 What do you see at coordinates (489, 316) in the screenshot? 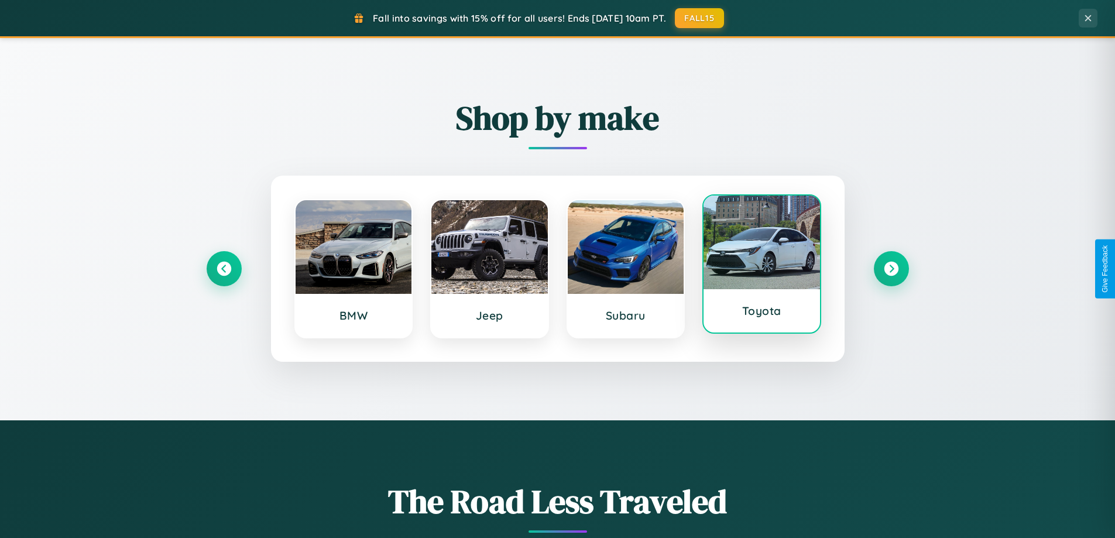
I see `h3: Jeep` at bounding box center [489, 316].